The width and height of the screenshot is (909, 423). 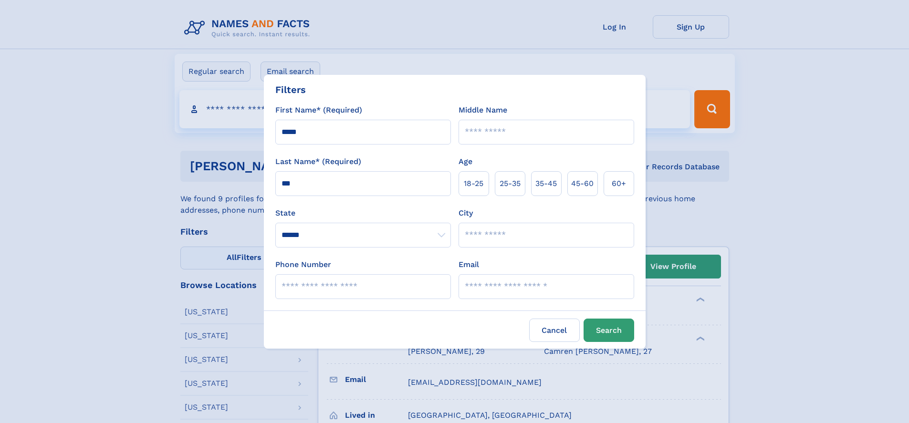 I want to click on label: City, so click(x=465, y=213).